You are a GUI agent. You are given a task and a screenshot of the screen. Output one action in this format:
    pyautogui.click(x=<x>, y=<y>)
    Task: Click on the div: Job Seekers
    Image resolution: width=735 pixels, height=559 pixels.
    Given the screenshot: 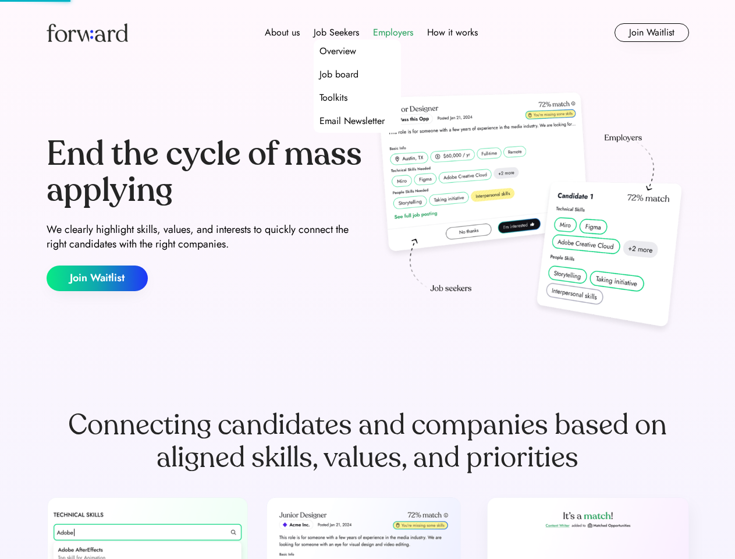 What is the action you would take?
    pyautogui.click(x=336, y=33)
    